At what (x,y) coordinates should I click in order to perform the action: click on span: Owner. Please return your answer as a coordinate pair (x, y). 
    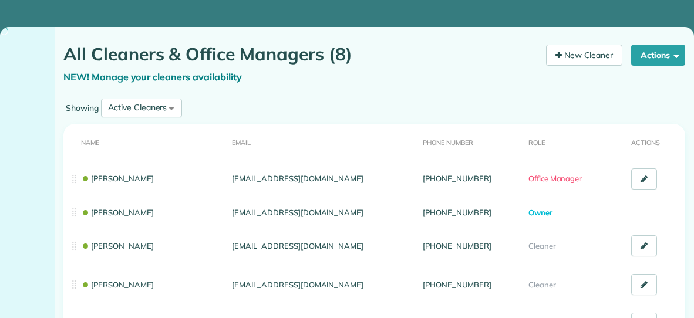
    Looking at the image, I should click on (540, 213).